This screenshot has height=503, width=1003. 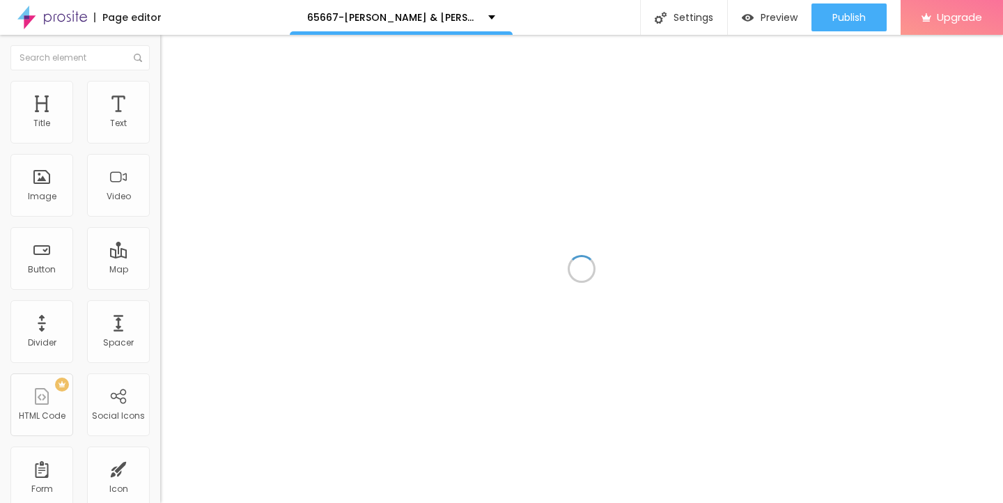 I want to click on div: Image, so click(x=42, y=196).